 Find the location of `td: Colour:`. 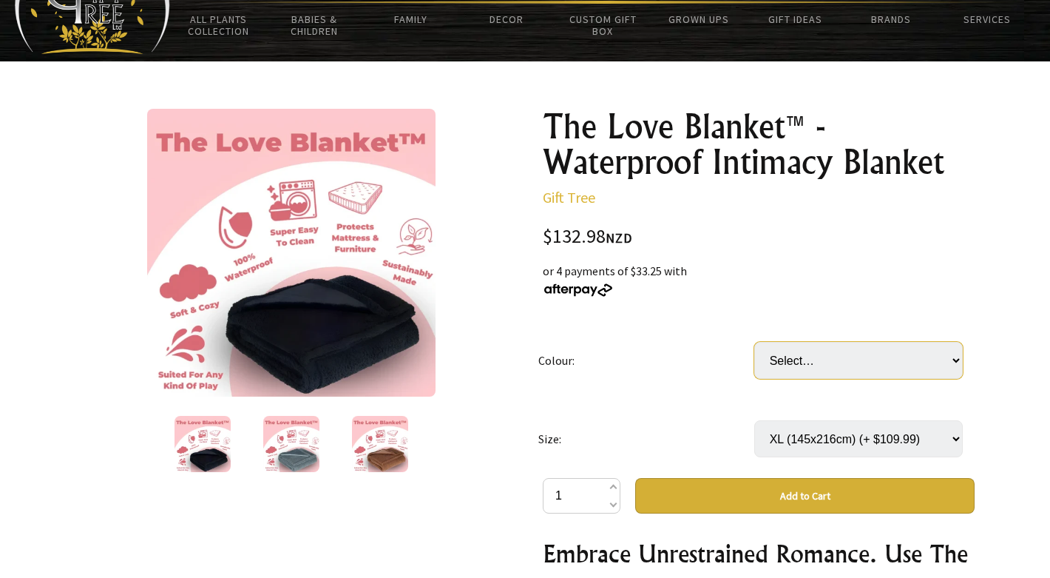

td: Colour: is located at coordinates (646, 360).